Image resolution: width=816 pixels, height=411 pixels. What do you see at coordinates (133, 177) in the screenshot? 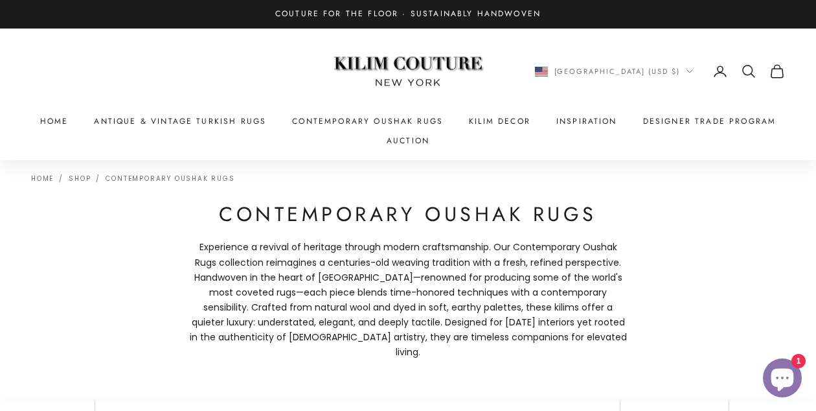
I see `nav: Breadcrumb` at bounding box center [133, 177].